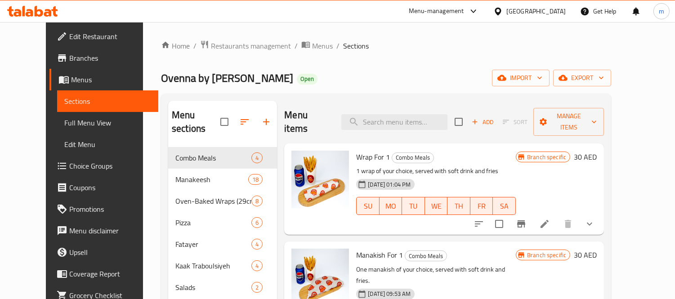 This screenshot has height=299, width=675. I want to click on span: Menu disclaimer, so click(110, 231).